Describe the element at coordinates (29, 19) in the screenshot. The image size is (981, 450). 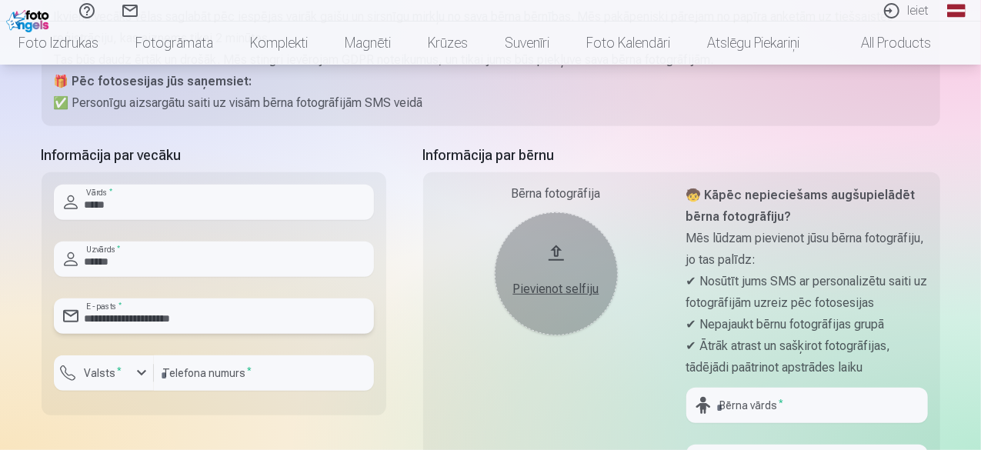
I see `img: /fa1` at that location.